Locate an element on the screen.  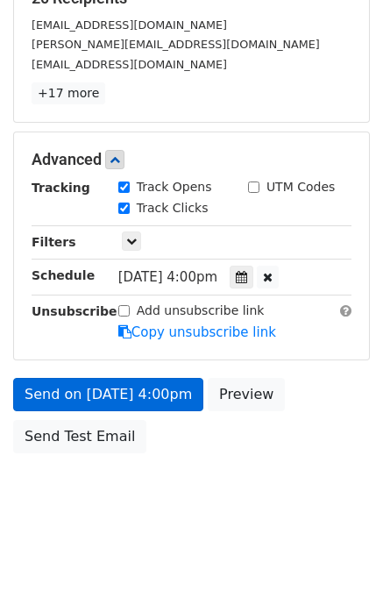
a: Send Test Email is located at coordinates (80, 437).